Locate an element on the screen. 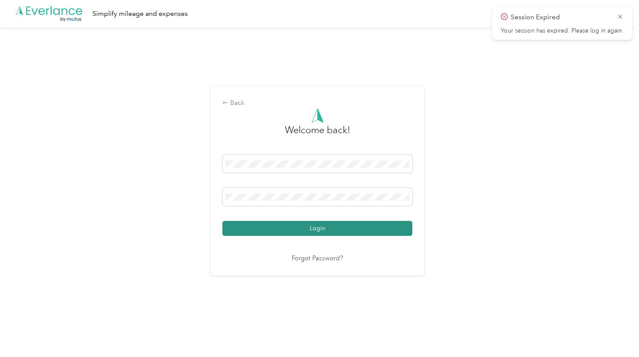 This screenshot has height=357, width=639. p: Your session has expired. Please log in again. is located at coordinates (562, 31).